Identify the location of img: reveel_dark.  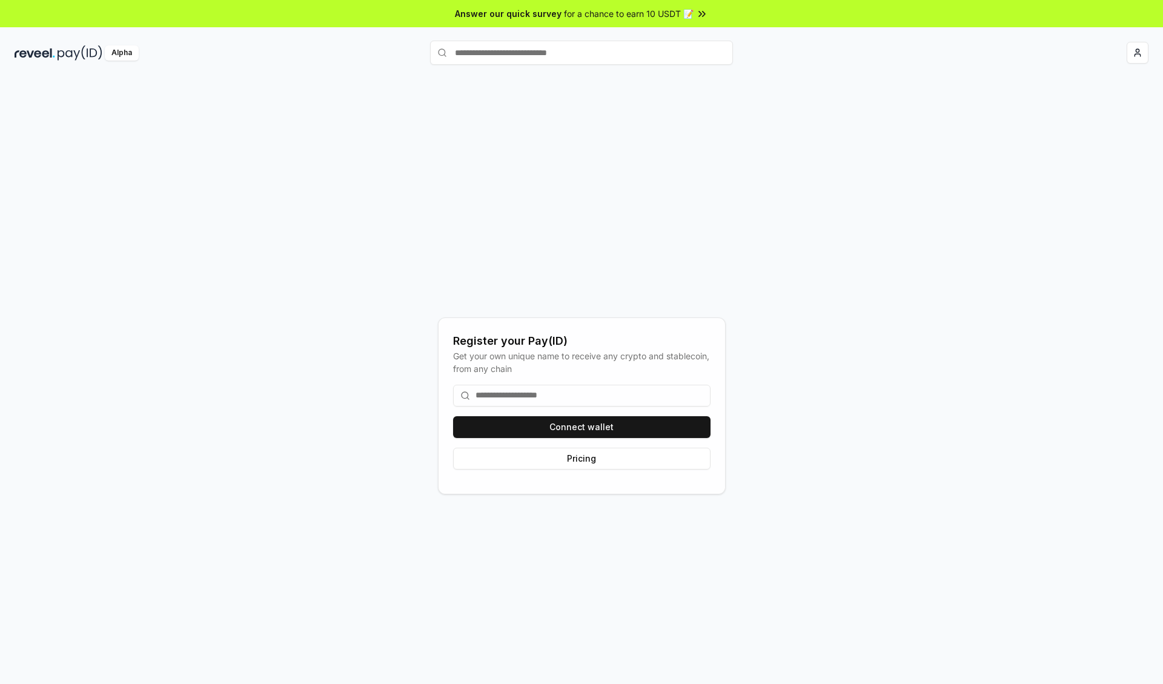
(35, 53).